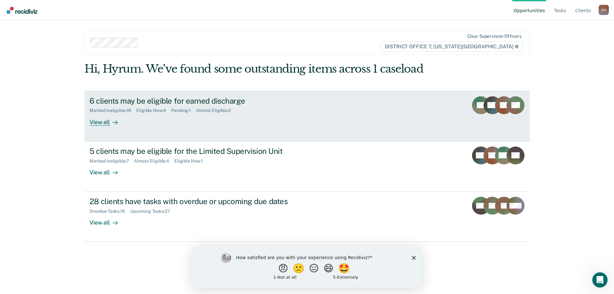 This screenshot has width=614, height=294. What do you see at coordinates (307, 116) in the screenshot?
I see `a: 6 clients may be eligible for earned dischargeMarked Ineligible:19Eligible Now:4Pending:1Almost E...` at bounding box center [307, 116].